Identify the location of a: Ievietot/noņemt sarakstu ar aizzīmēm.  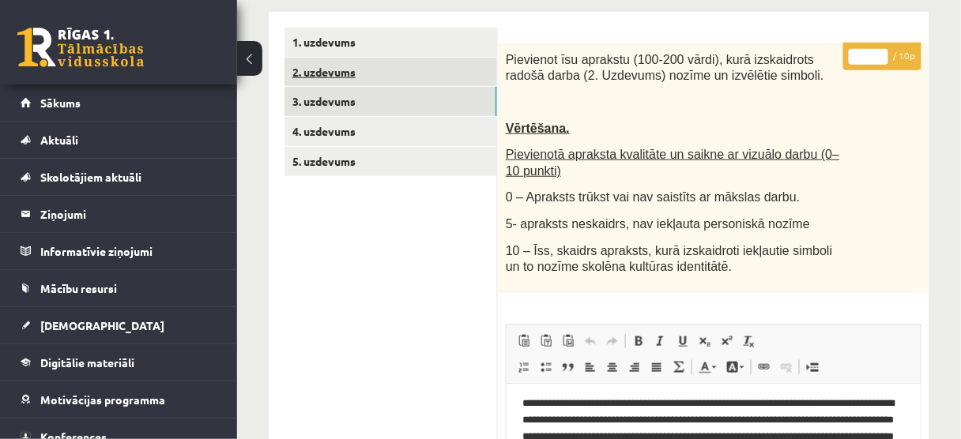
(546, 368).